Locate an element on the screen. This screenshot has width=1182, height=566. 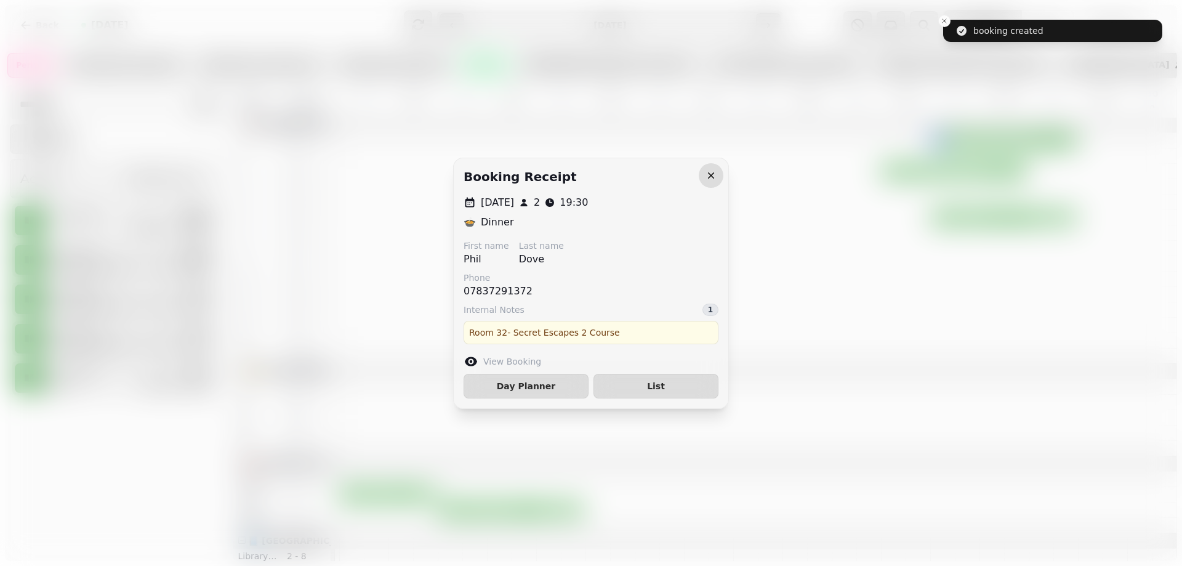
p: Phil is located at coordinates (486, 259).